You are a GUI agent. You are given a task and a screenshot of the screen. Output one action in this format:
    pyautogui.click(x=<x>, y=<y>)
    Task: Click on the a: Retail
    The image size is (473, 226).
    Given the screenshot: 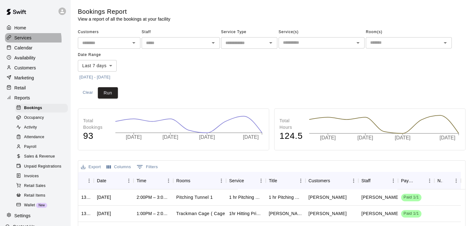 What is the action you would take?
    pyautogui.click(x=35, y=88)
    